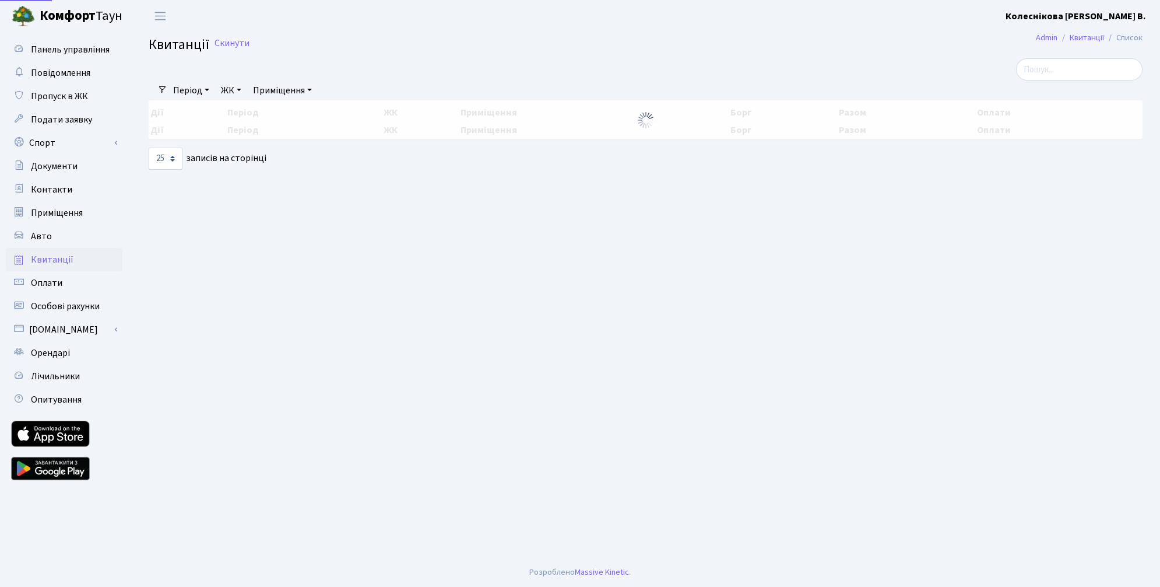 The image size is (1160, 587). I want to click on div: Розроблено ., so click(580, 572).